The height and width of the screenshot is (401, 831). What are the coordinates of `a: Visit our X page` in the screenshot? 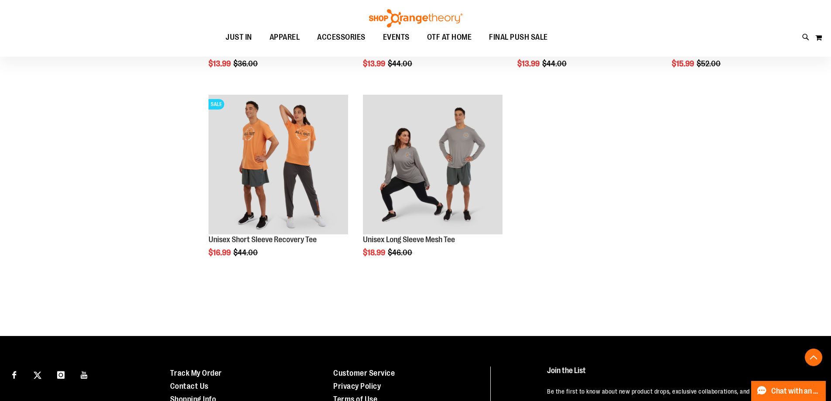 It's located at (38, 374).